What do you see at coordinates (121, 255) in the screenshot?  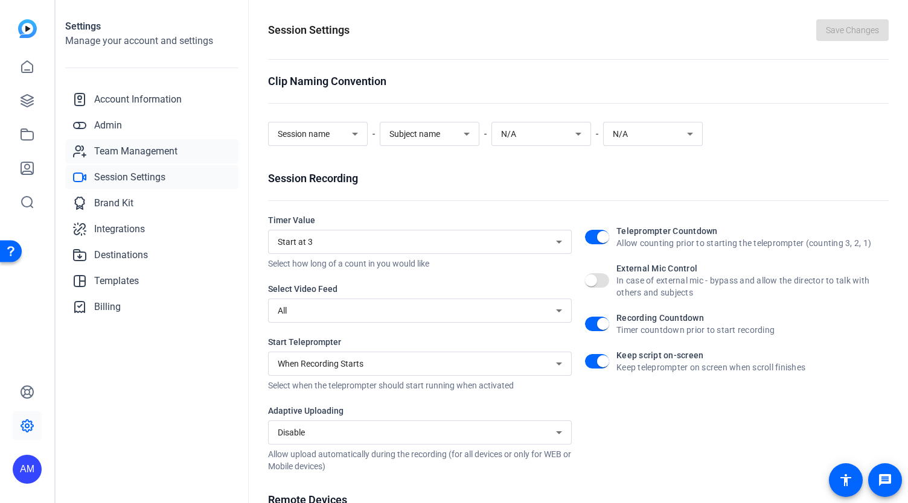 I see `span: Destinations` at bounding box center [121, 255].